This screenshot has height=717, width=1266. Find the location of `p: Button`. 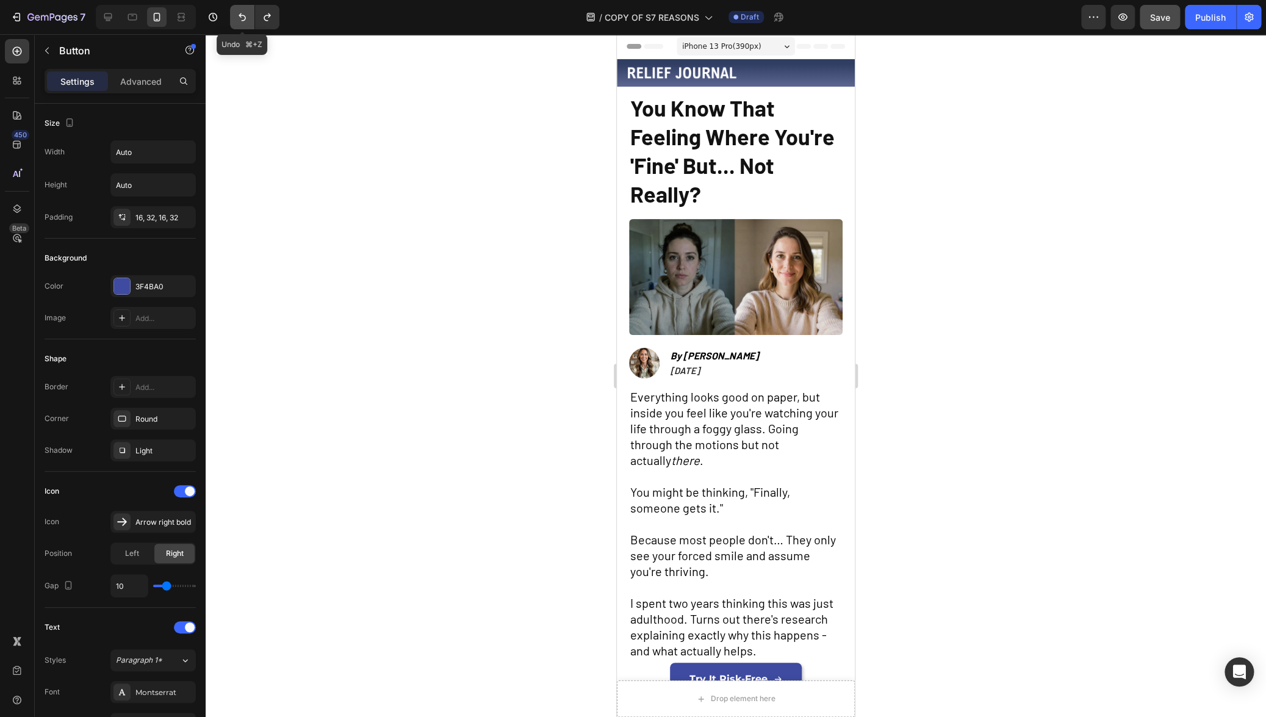

p: Button is located at coordinates (111, 51).